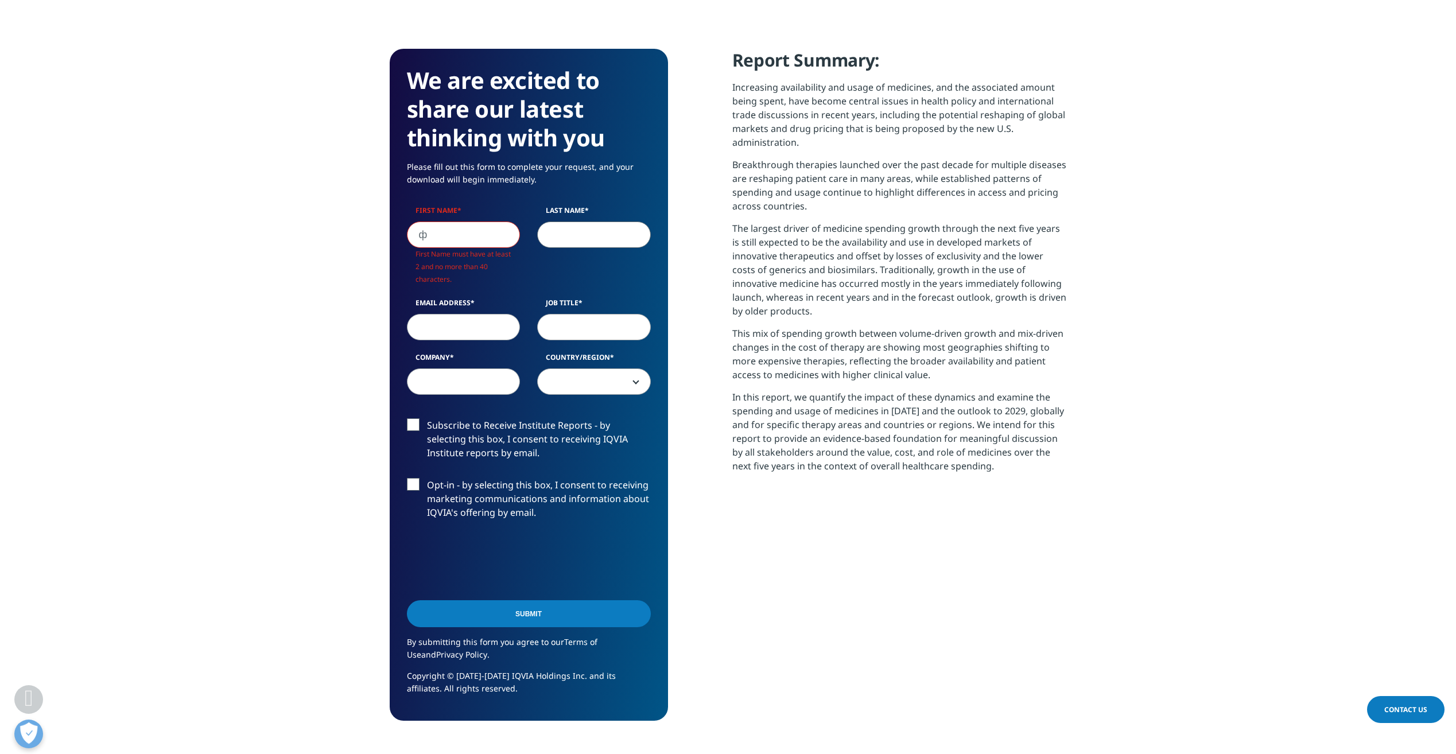 Image resolution: width=1456 pixels, height=754 pixels. What do you see at coordinates (1405, 709) in the screenshot?
I see `a: Contact Us` at bounding box center [1405, 709].